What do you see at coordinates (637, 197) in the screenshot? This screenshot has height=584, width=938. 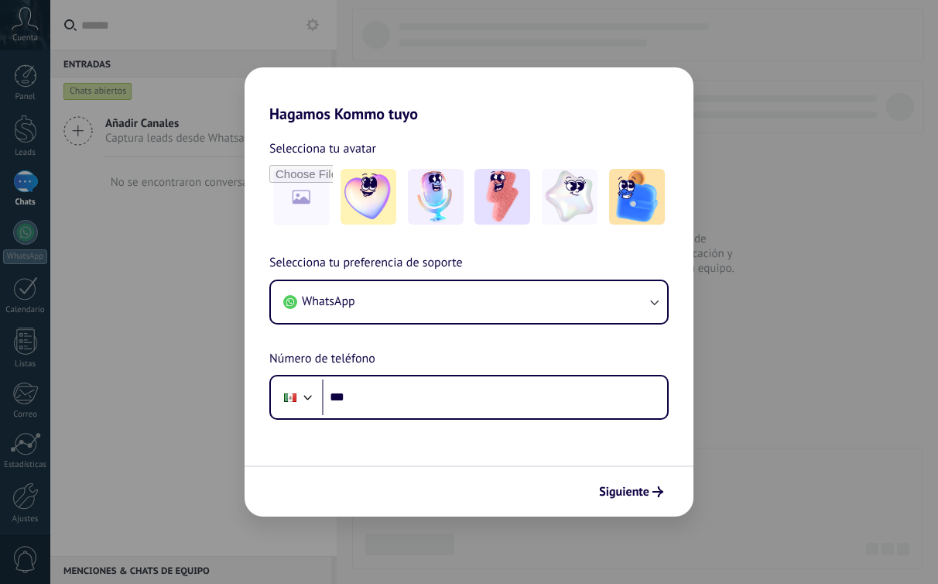 I see `img: -5.jpeg` at bounding box center [637, 197].